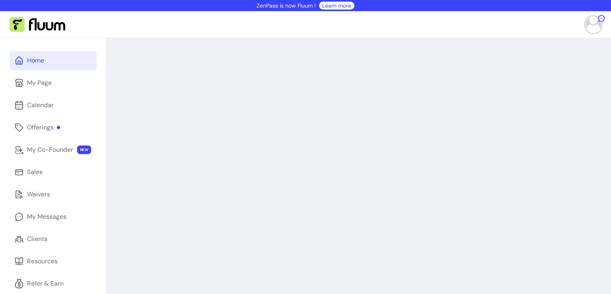 This screenshot has width=611, height=294. Describe the element at coordinates (35, 60) in the screenshot. I see `div: Home` at that location.